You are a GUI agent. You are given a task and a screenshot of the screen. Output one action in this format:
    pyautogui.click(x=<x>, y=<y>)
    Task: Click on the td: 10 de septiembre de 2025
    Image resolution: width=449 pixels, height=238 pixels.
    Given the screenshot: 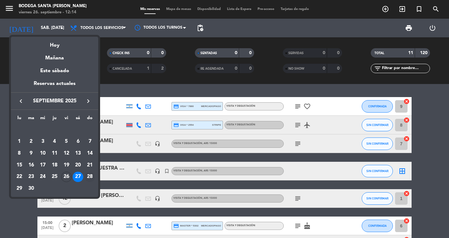 What is the action you would take?
    pyautogui.click(x=43, y=154)
    